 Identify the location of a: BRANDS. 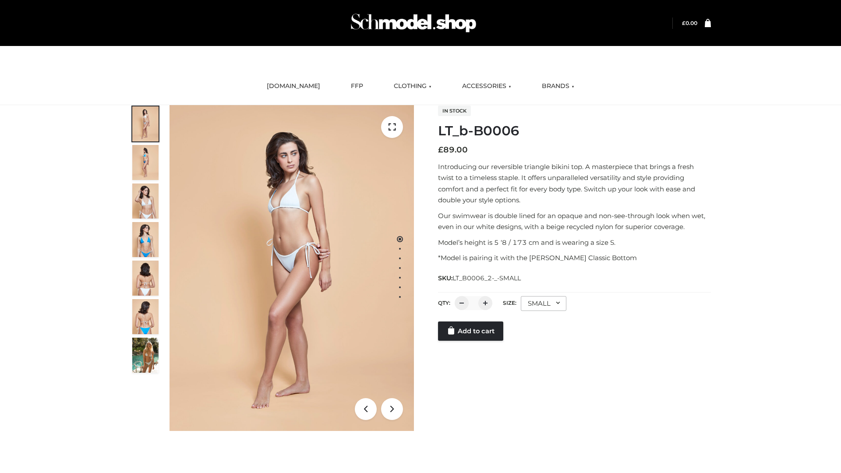
(558, 86).